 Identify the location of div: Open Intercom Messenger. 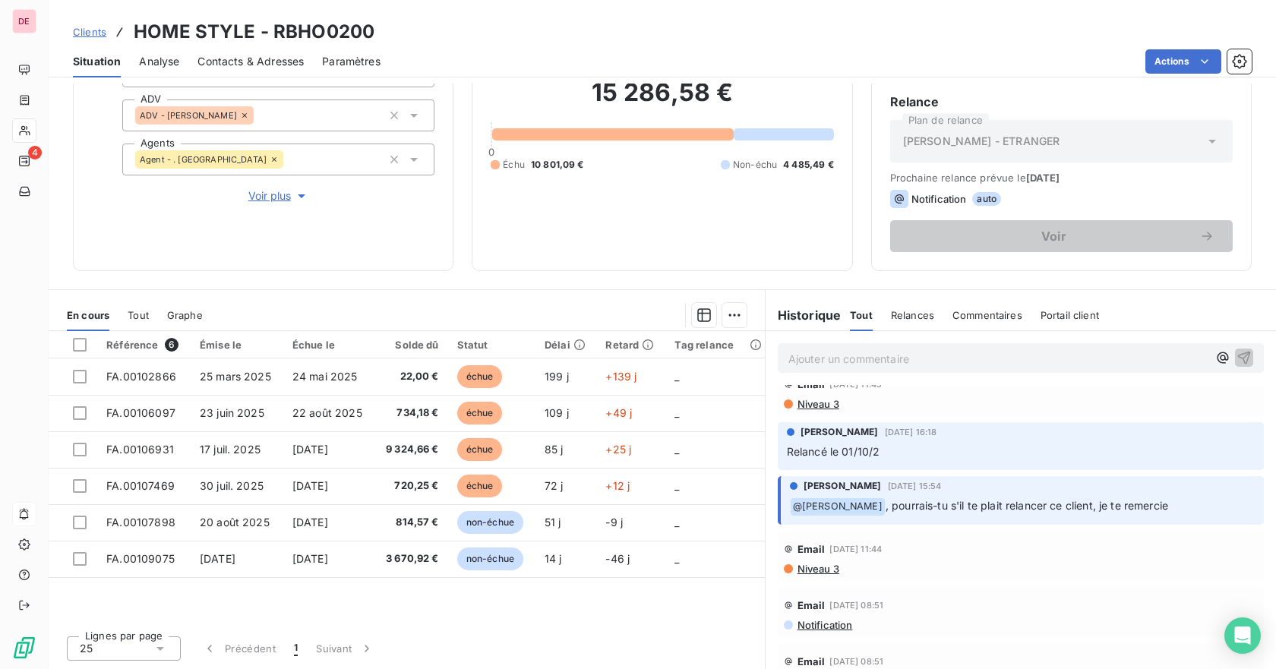
(1242, 636).